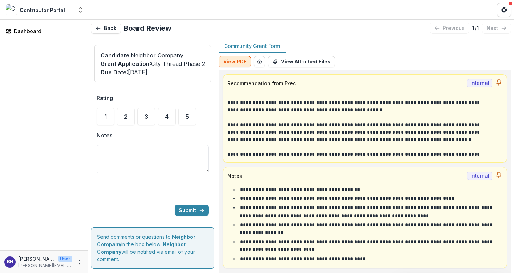 The image size is (514, 273). What do you see at coordinates (153, 64) in the screenshot?
I see `p: : City Thread Phase 2` at bounding box center [153, 64].